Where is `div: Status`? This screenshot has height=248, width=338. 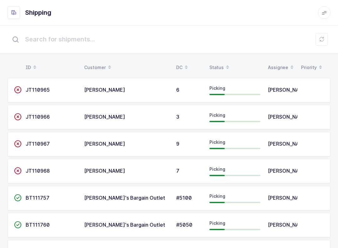 div: Status is located at coordinates (235, 67).